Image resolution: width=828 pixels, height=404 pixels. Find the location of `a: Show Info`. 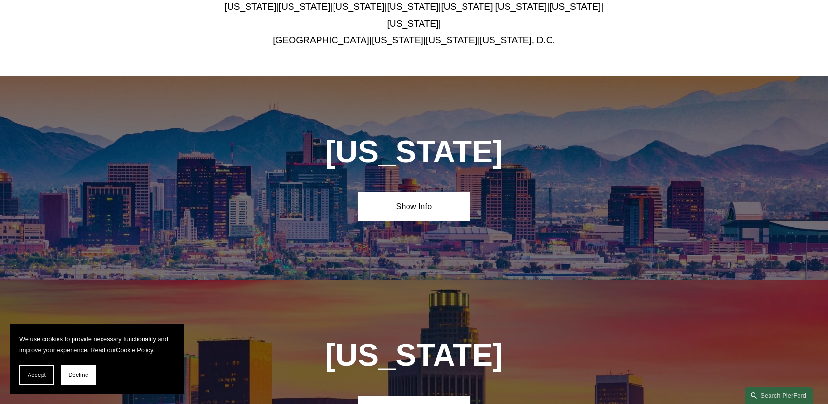

a: Show Info is located at coordinates (414, 207).